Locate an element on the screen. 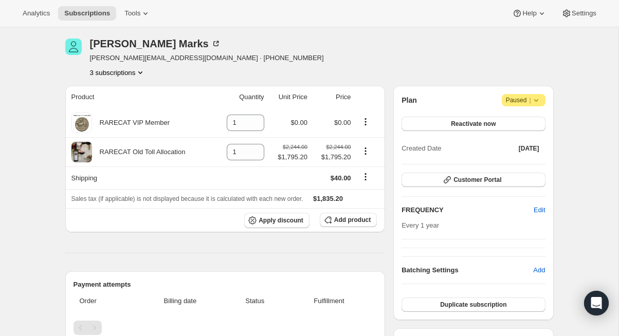 The image size is (619, 336). button: Reactivate now is located at coordinates (473, 124).